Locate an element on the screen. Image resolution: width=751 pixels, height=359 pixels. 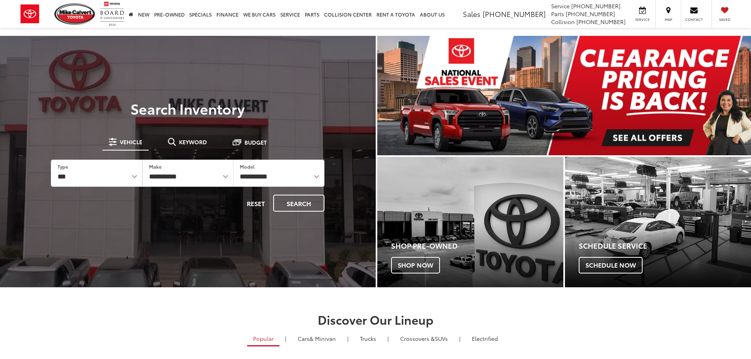
span: Crossovers & is located at coordinates (418, 339).